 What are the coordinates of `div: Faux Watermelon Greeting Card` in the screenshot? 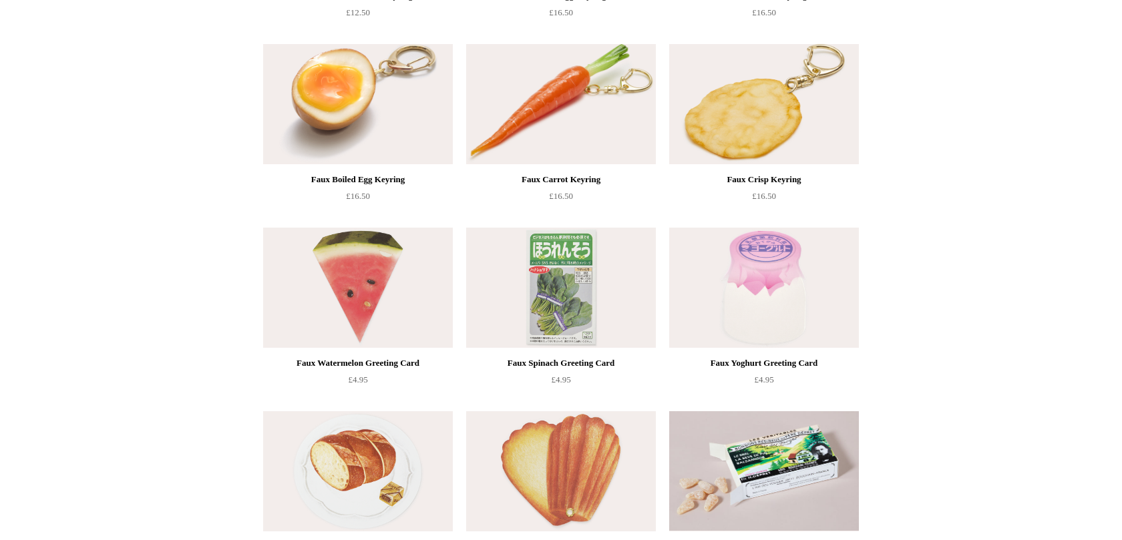 It's located at (358, 363).